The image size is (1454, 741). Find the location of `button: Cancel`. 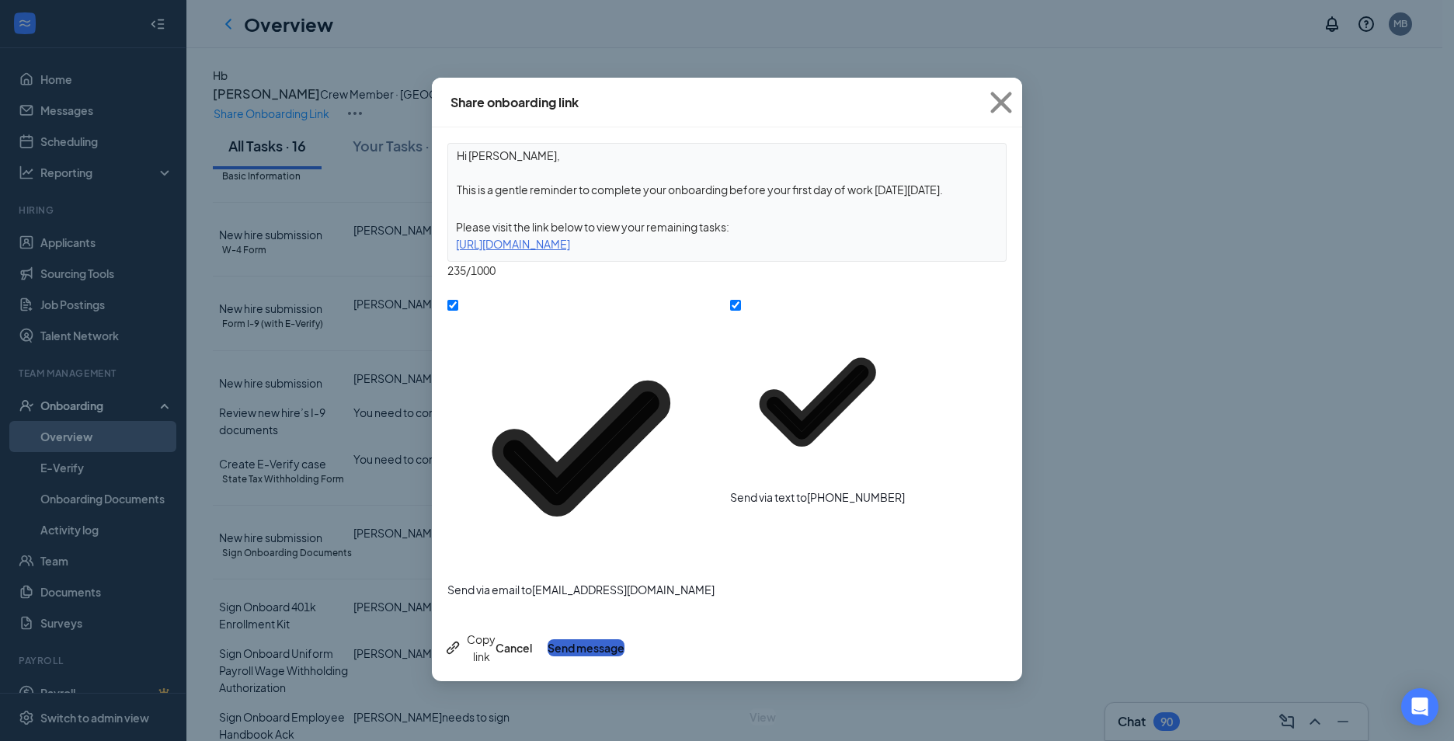

button: Cancel is located at coordinates (514, 648).